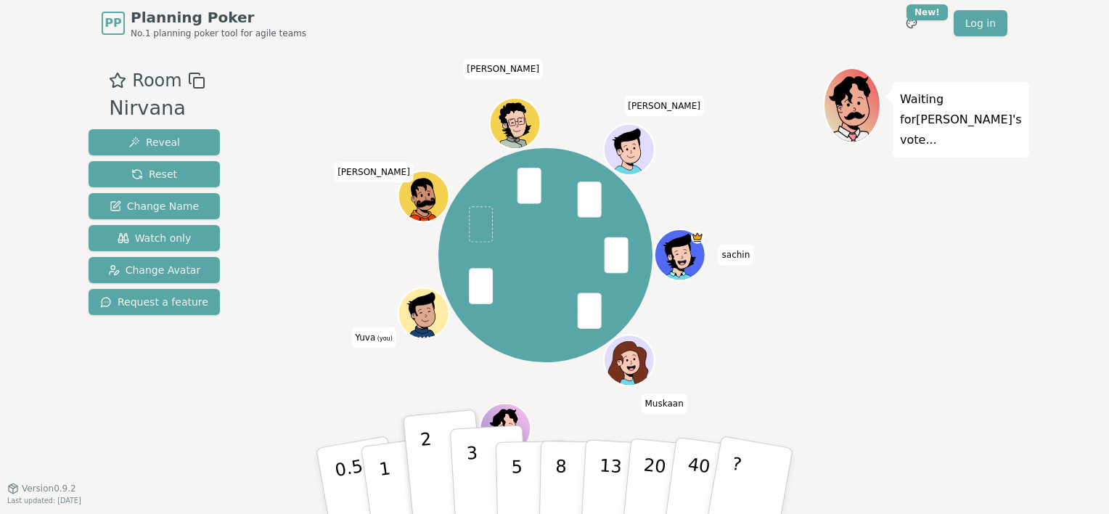 This screenshot has width=1109, height=514. What do you see at coordinates (218, 17) in the screenshot?
I see `span: Planning Poker` at bounding box center [218, 17].